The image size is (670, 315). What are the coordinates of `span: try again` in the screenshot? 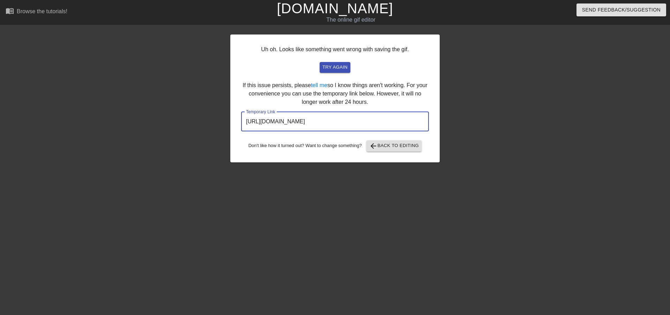 It's located at (335, 67).